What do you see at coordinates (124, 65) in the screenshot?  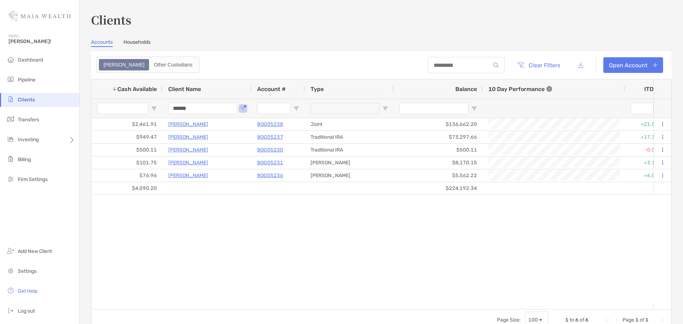 I see `div: Zoe` at bounding box center [124, 65].